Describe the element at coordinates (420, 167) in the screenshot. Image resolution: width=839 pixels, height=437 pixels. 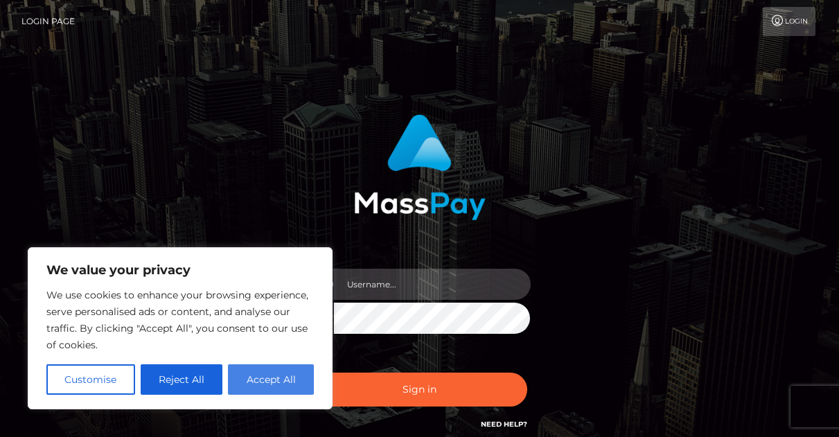
I see `img: MassPay Login` at that location.